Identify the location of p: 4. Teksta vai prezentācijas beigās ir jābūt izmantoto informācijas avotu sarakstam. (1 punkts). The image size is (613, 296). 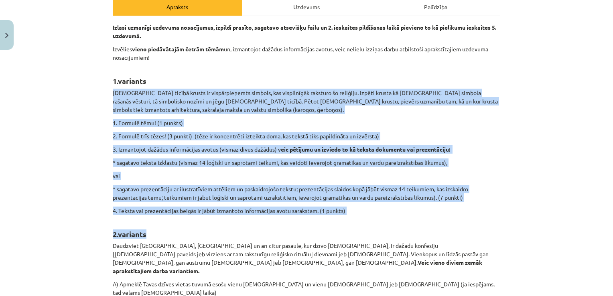
(307, 211).